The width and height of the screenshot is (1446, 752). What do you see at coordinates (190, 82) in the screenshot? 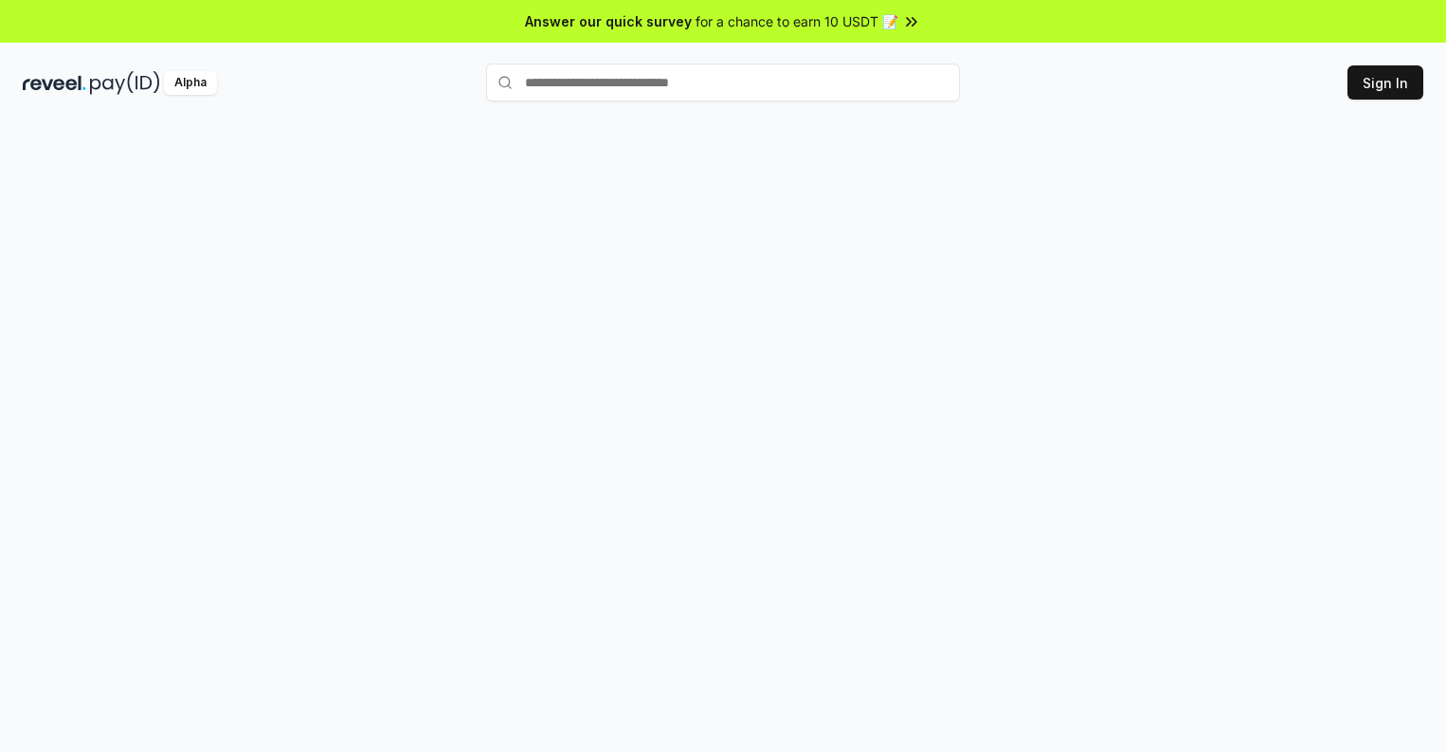
I see `div: Alpha` at bounding box center [190, 82].